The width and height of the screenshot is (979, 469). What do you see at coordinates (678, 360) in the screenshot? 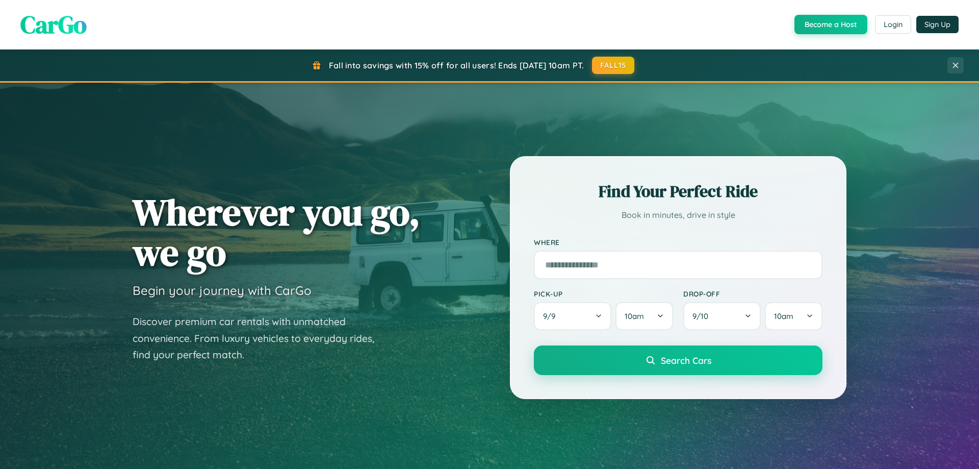
I see `button: Search Cars` at bounding box center [678, 360].